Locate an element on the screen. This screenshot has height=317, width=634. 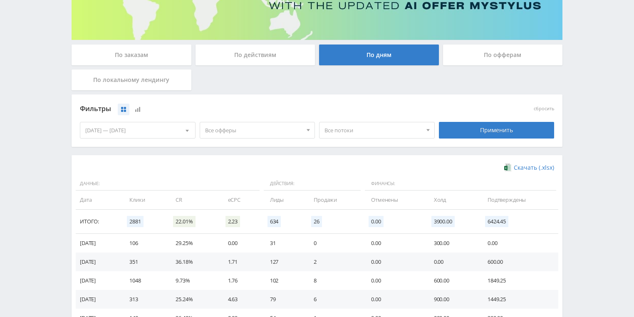
span: 6424.45 is located at coordinates (496, 221).